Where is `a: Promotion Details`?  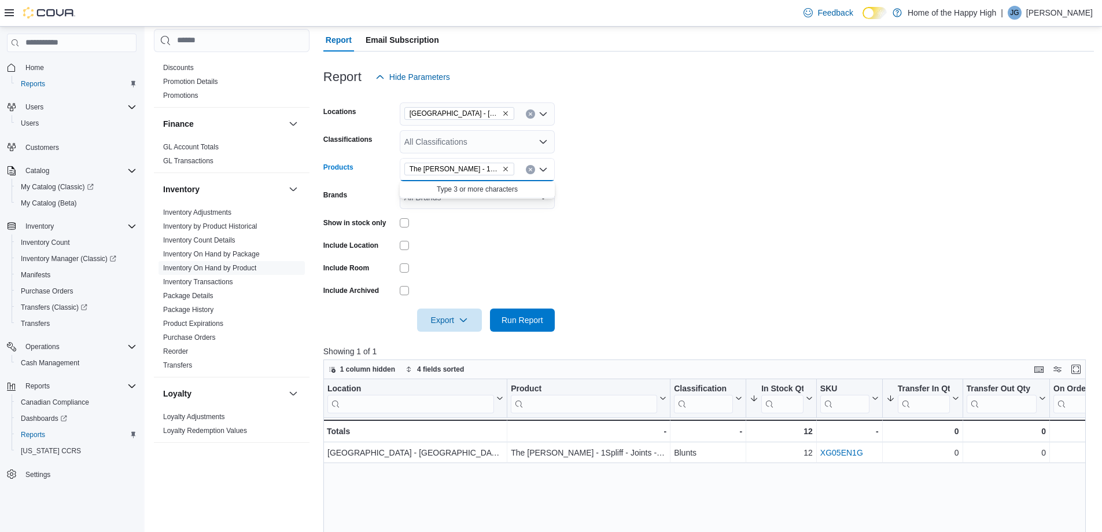
a: Promotion Details is located at coordinates (190, 82).